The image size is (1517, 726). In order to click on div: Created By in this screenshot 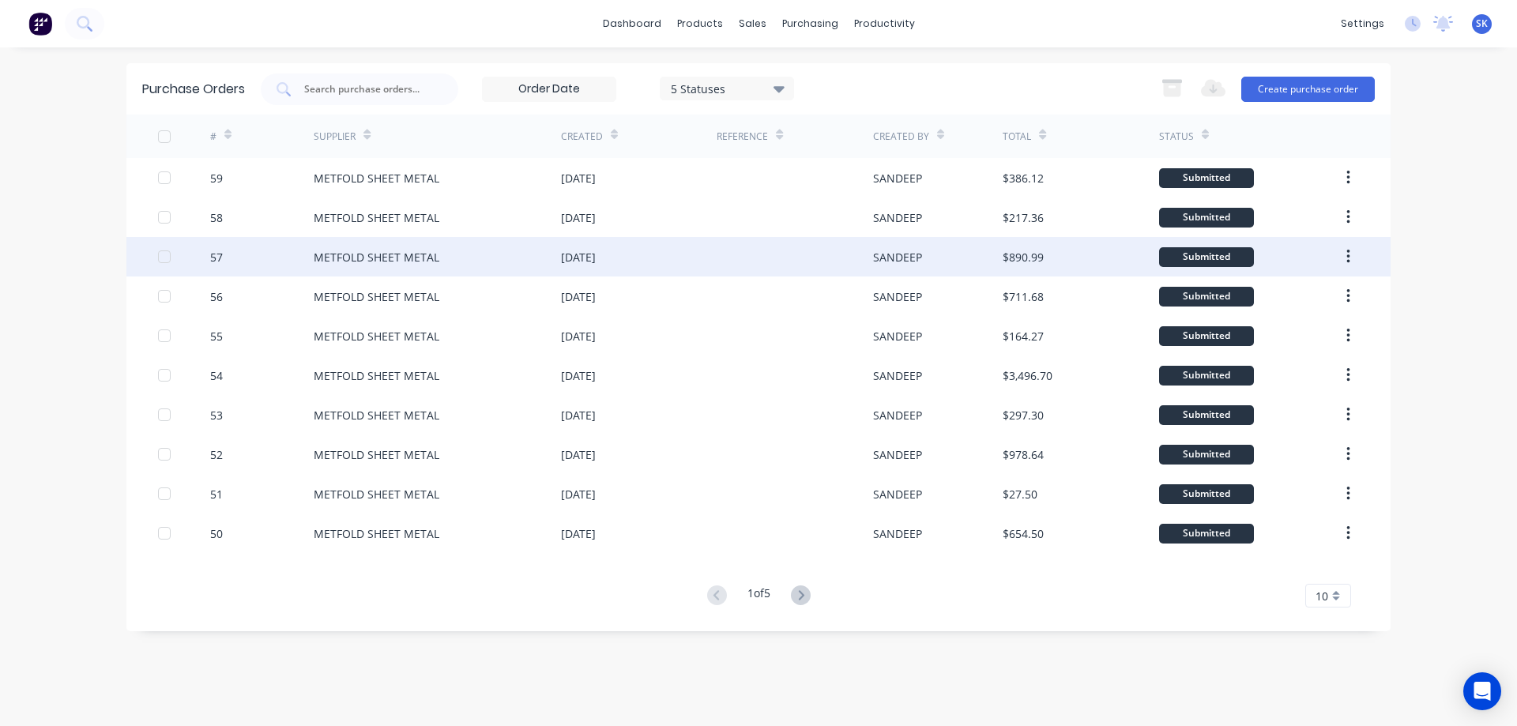, I will do `click(901, 137)`.